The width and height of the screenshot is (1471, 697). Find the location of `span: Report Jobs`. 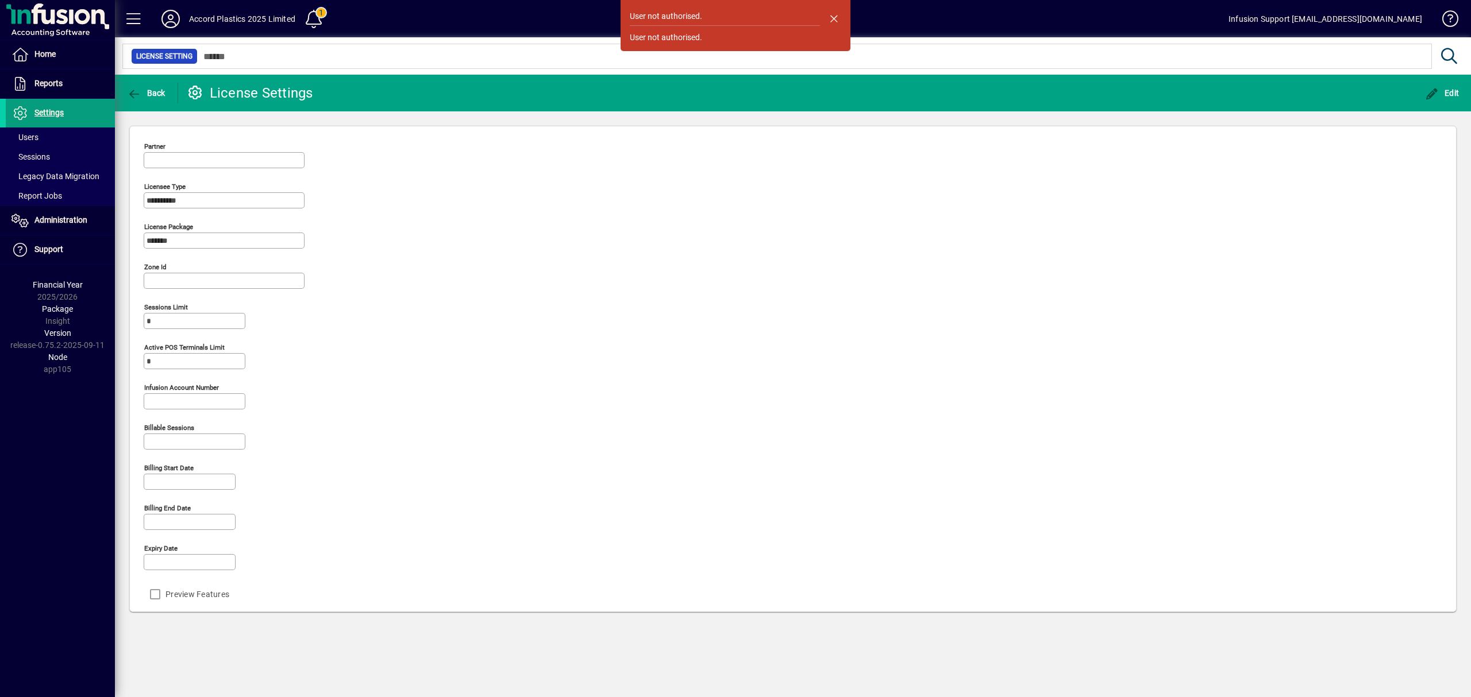

span: Report Jobs is located at coordinates (37, 196).